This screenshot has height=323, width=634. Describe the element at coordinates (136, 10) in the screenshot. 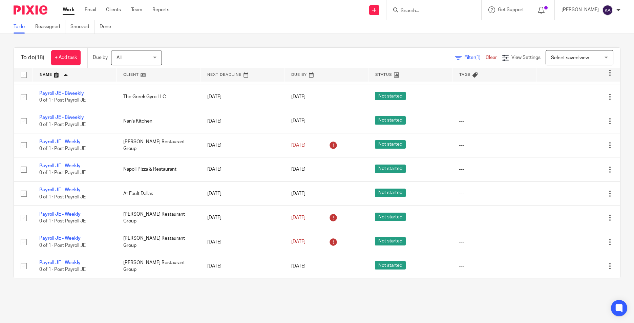

I see `a: Team` at that location.